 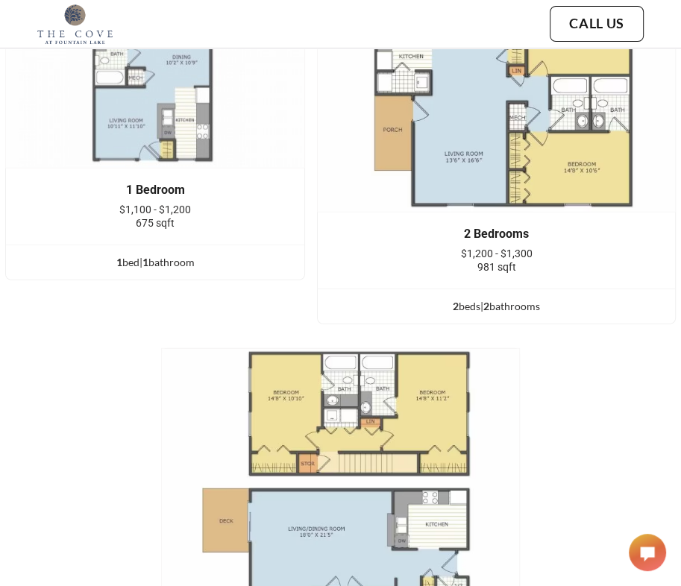 What do you see at coordinates (496, 234) in the screenshot?
I see `div: 2 Bedrooms` at bounding box center [496, 234].